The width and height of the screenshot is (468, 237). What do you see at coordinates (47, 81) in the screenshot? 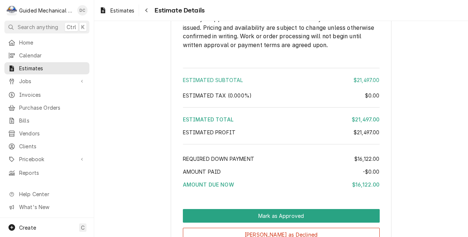
I see `a: Go to Jobs` at bounding box center [47, 81].